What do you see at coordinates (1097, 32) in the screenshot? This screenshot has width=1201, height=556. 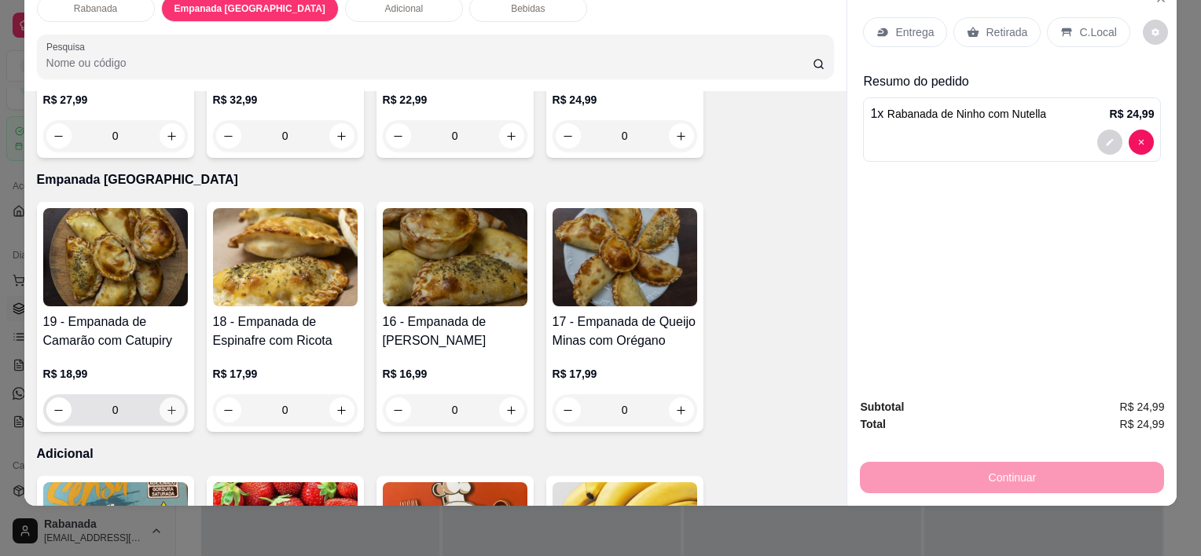 I see `p: C.Local` at bounding box center [1097, 32].